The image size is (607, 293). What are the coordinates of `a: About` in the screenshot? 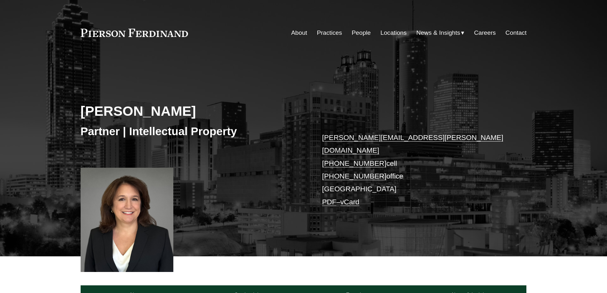 It's located at (299, 33).